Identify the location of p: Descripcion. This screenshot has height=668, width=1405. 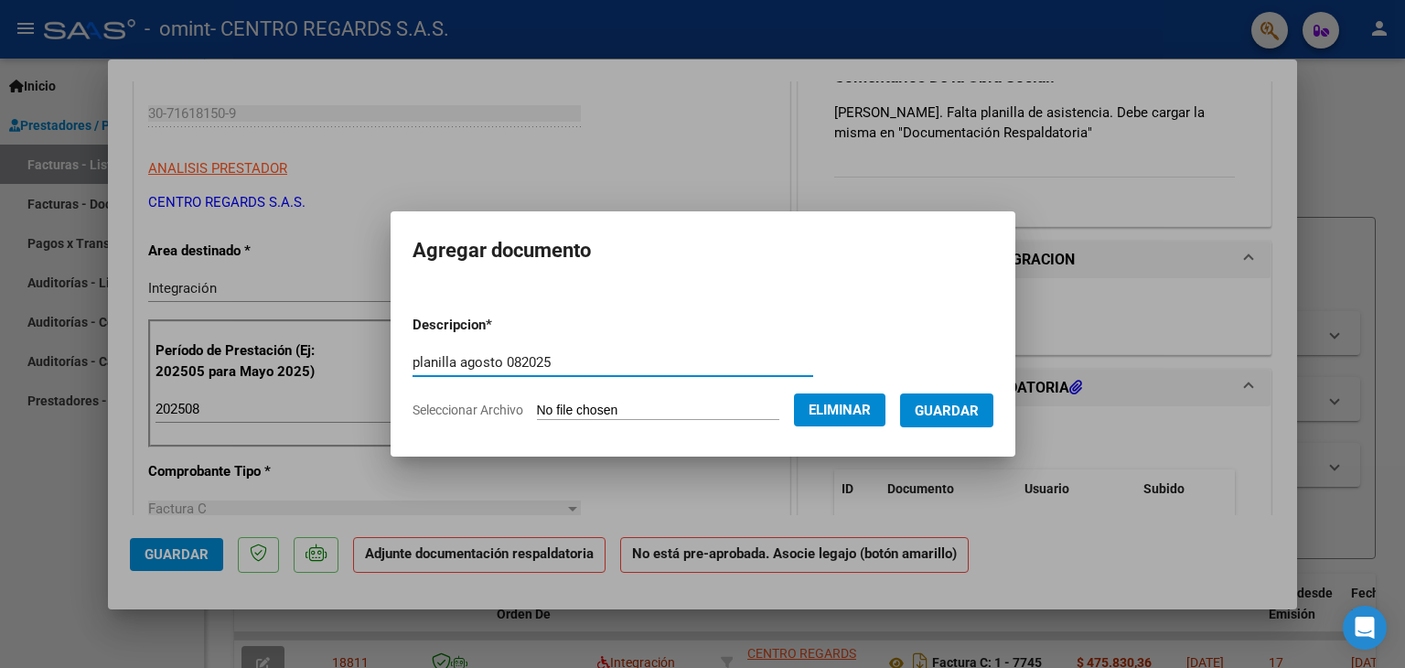
(499, 325).